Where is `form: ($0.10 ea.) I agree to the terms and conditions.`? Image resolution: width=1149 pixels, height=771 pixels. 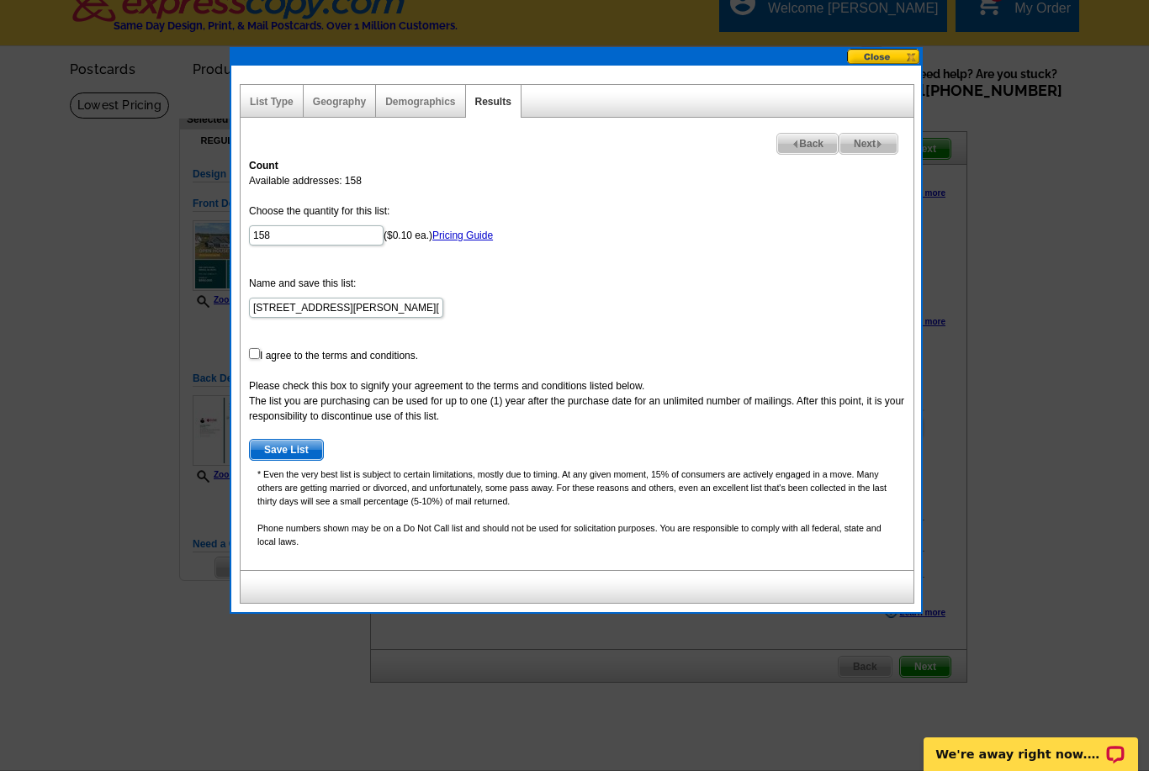 form: ($0.10 ea.) I agree to the terms and conditions. is located at coordinates (577, 332).